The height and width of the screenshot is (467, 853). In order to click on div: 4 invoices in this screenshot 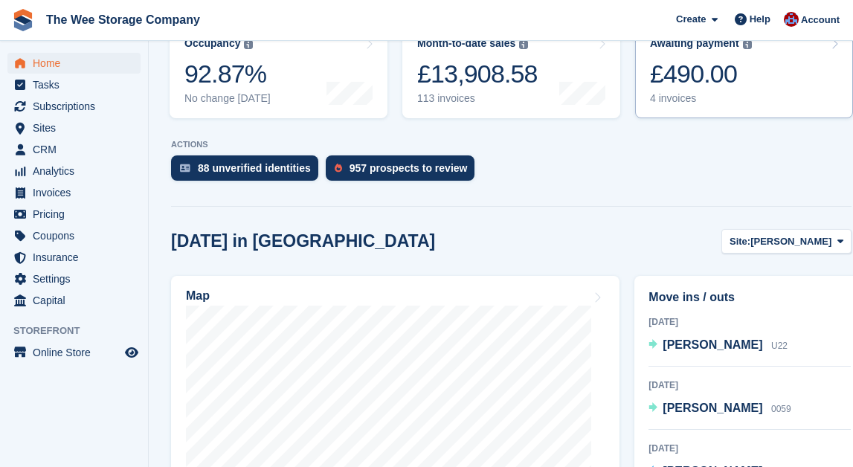, I will do `click(700, 98)`.